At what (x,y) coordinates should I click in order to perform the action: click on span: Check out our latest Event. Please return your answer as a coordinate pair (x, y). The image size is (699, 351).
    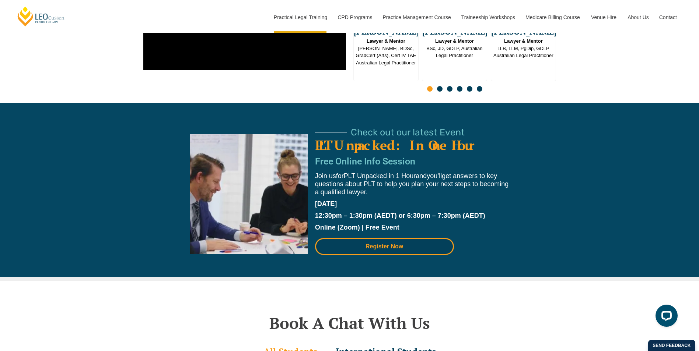
    Looking at the image, I should click on (407, 132).